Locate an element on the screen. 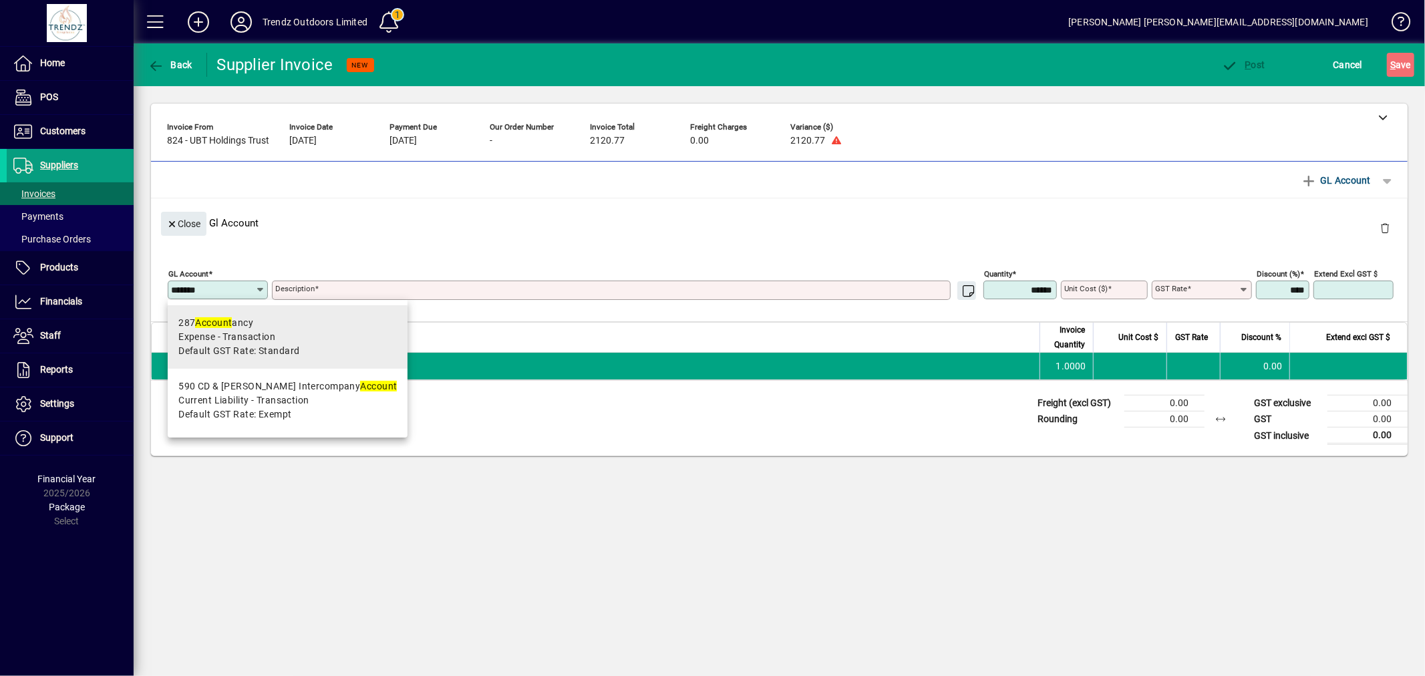 The image size is (1425, 676). button: Close is located at coordinates (184, 224).